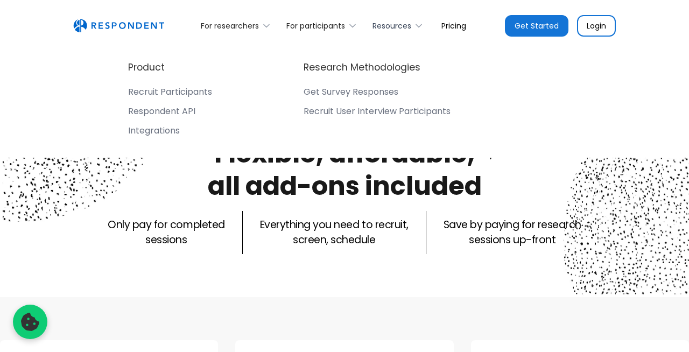  What do you see at coordinates (154, 131) in the screenshot?
I see `div: Integrations` at bounding box center [154, 131].